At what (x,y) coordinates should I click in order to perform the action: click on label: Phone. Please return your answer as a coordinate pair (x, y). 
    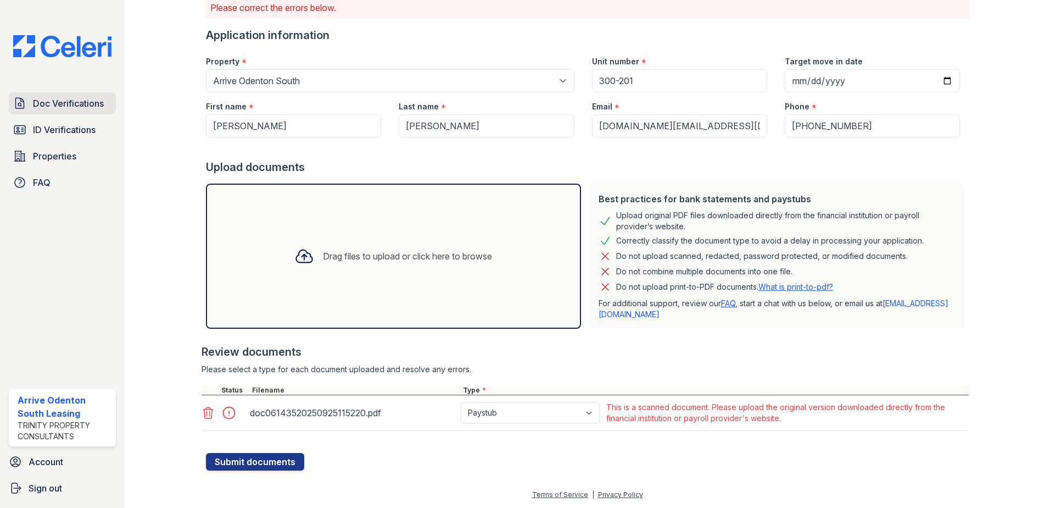
    Looking at the image, I should click on (797, 107).